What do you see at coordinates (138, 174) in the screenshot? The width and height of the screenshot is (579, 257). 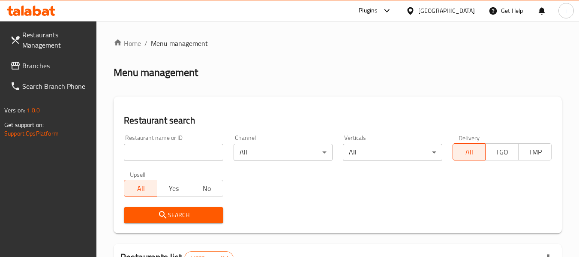 I see `label: Upsell` at bounding box center [138, 174].